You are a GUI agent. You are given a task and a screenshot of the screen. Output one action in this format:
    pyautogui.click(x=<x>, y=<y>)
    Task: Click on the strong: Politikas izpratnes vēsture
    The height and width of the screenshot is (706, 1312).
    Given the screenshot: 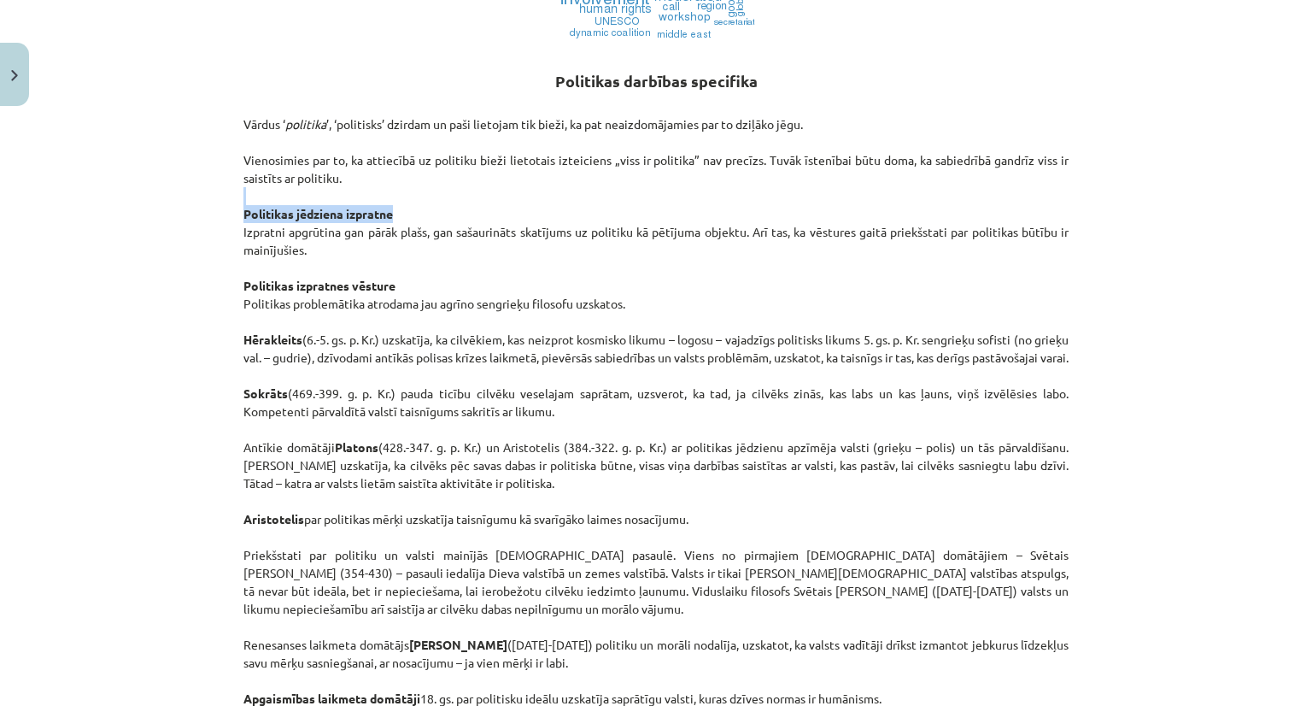 What is the action you would take?
    pyautogui.click(x=320, y=285)
    